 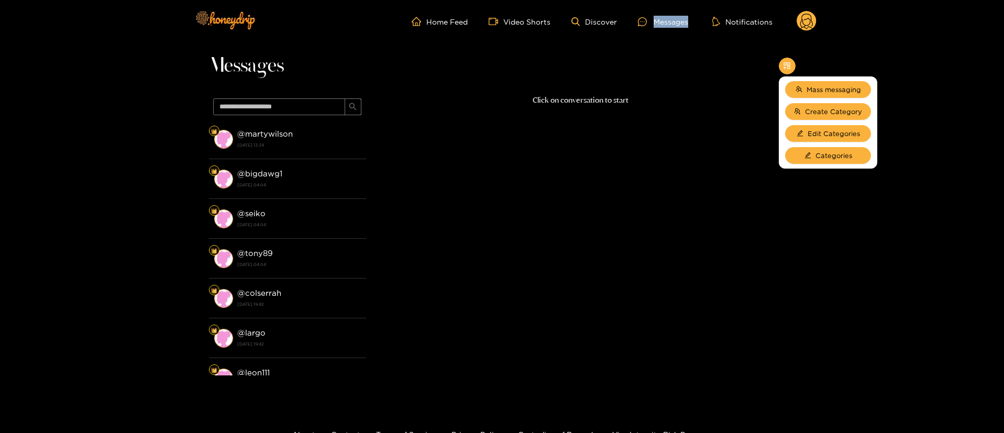 What do you see at coordinates (787, 66) in the screenshot?
I see `button: appstore-add` at bounding box center [787, 66].